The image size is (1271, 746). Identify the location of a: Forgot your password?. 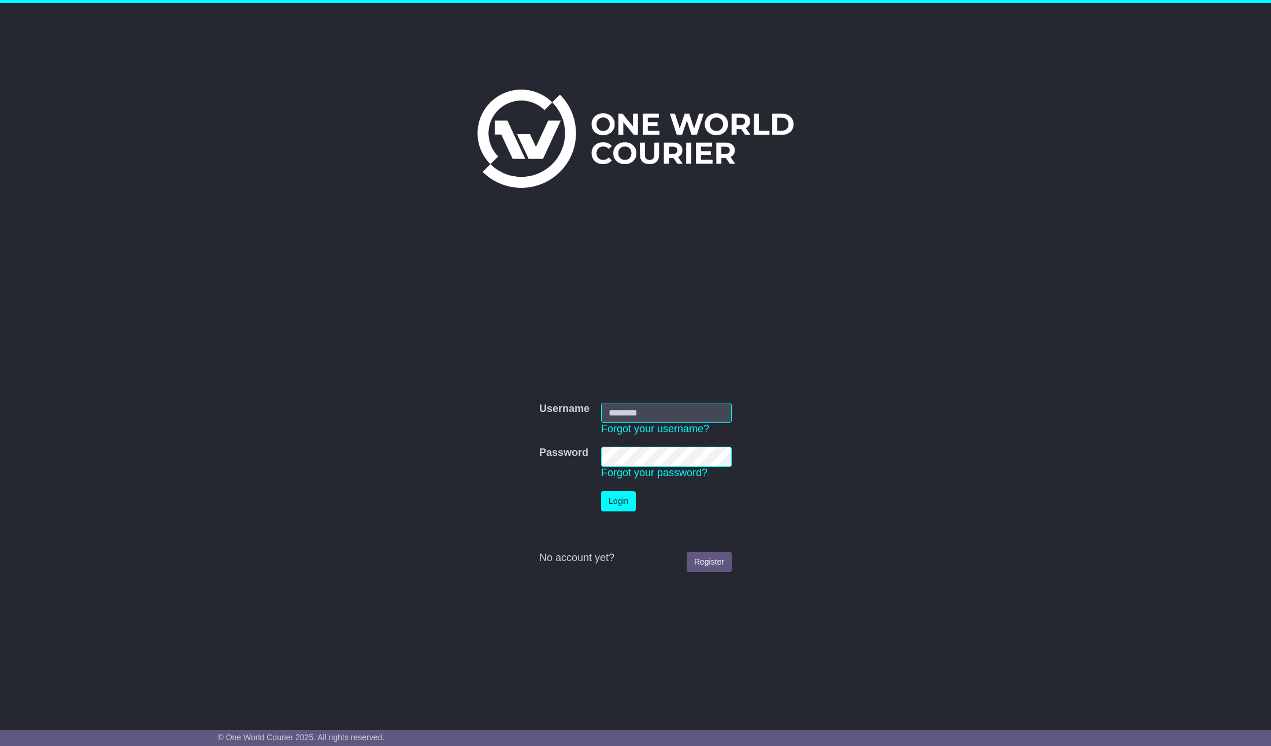
(654, 473).